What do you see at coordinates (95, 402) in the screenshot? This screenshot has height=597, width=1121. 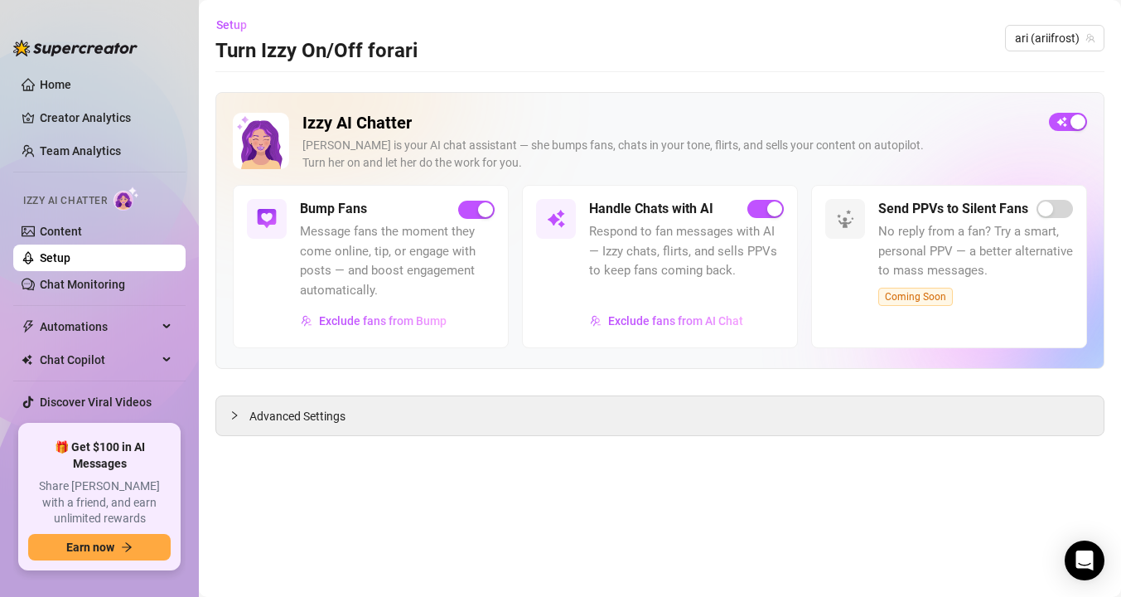 I see `a: Discover Viral Videos` at bounding box center [95, 402].